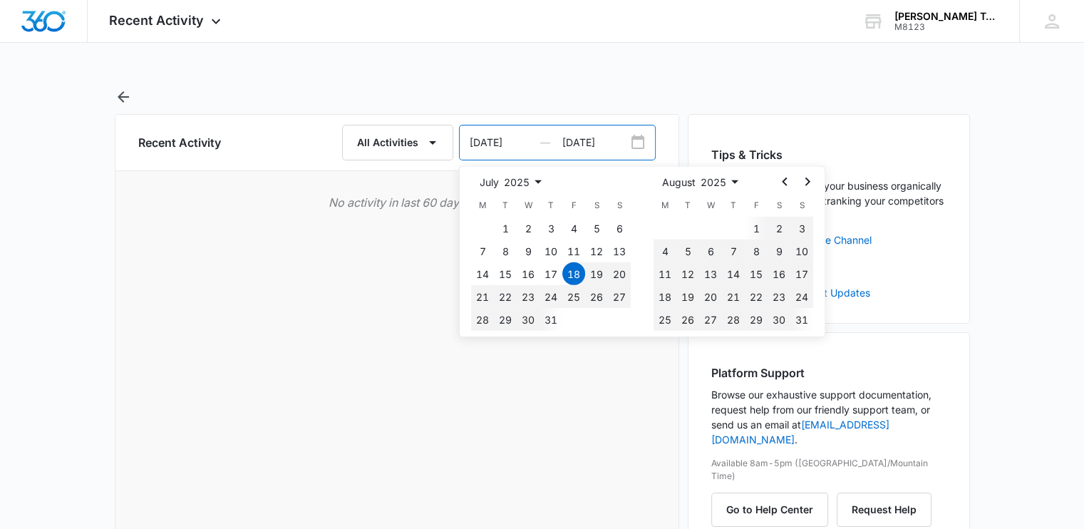 This screenshot has height=529, width=1084. What do you see at coordinates (482, 296) in the screenshot?
I see `button: Monday, July 21st, 2025, selected` at bounding box center [482, 296].